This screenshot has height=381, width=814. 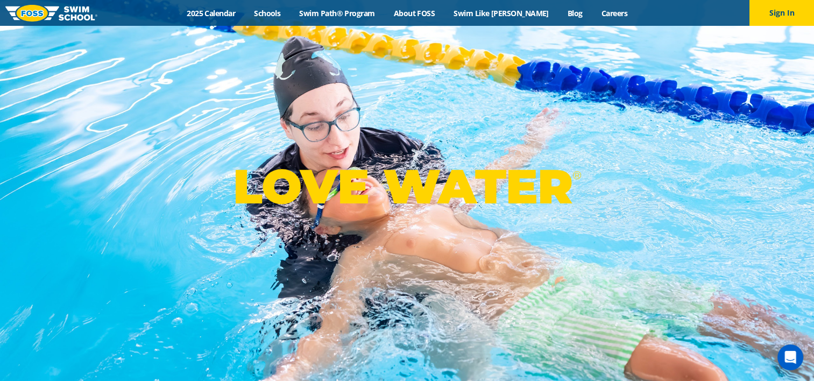 I want to click on a: Swim Path® Program, so click(x=337, y=13).